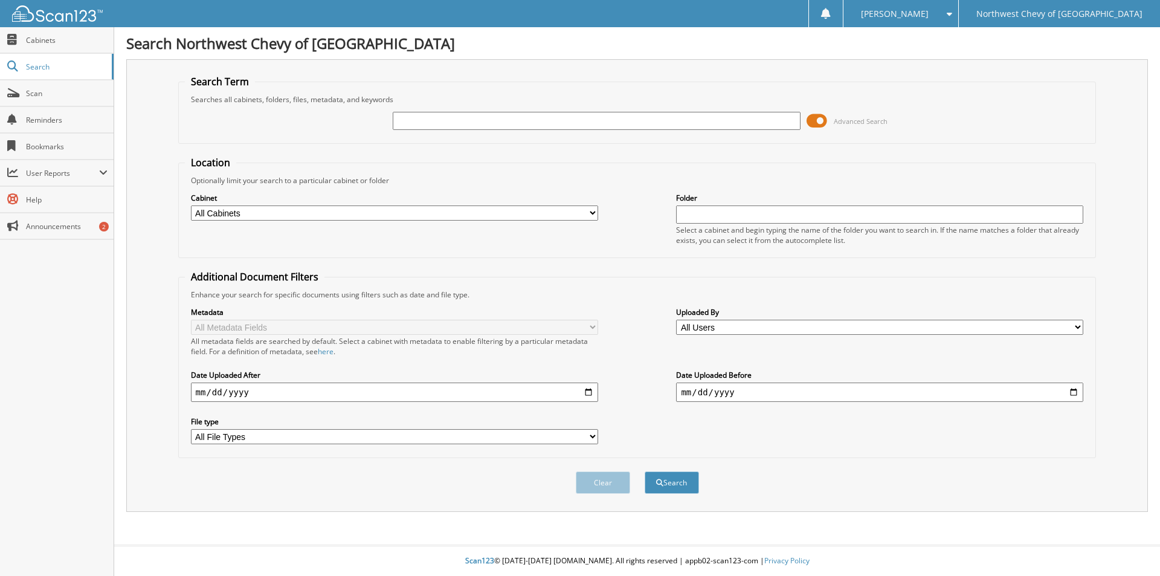 The height and width of the screenshot is (576, 1160). I want to click on legend: Additional Document Filters, so click(254, 277).